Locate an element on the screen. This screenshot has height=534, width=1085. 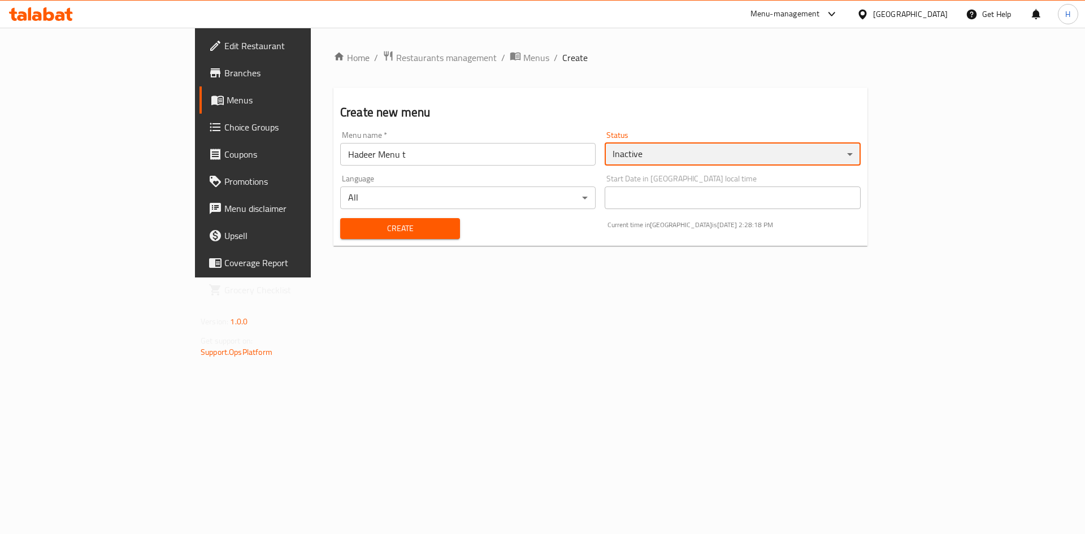
div: Menu-management is located at coordinates (785, 14).